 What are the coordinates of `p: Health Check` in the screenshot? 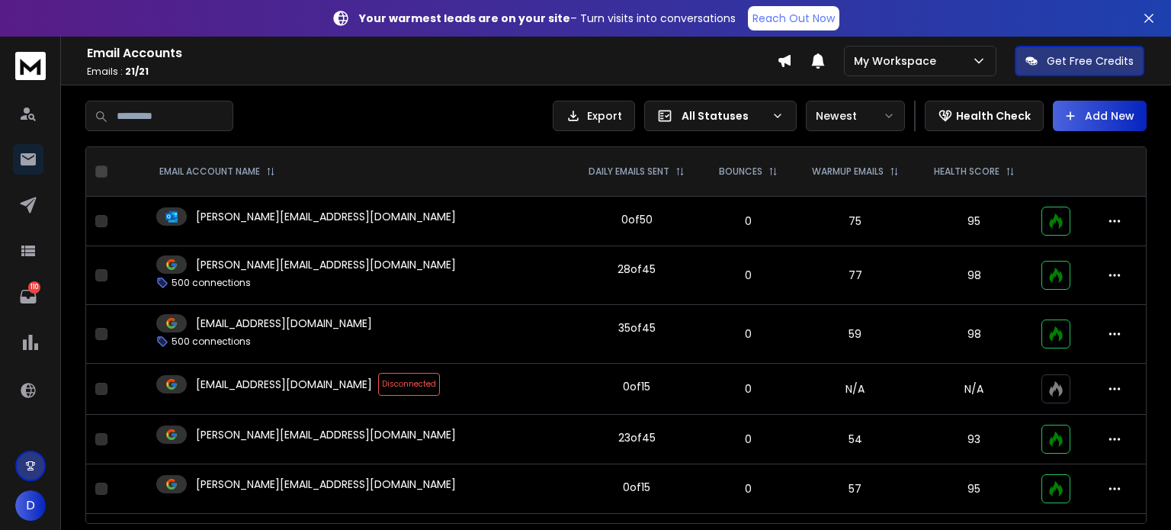 It's located at (993, 116).